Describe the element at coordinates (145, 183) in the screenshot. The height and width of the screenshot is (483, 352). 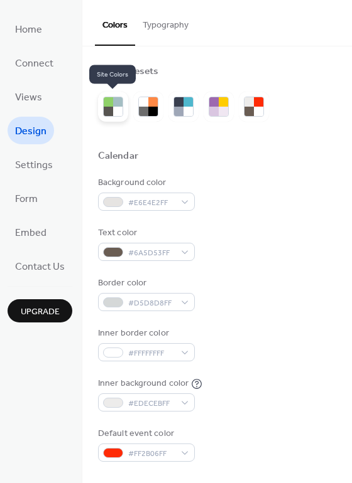
I see `div: Background color` at that location.